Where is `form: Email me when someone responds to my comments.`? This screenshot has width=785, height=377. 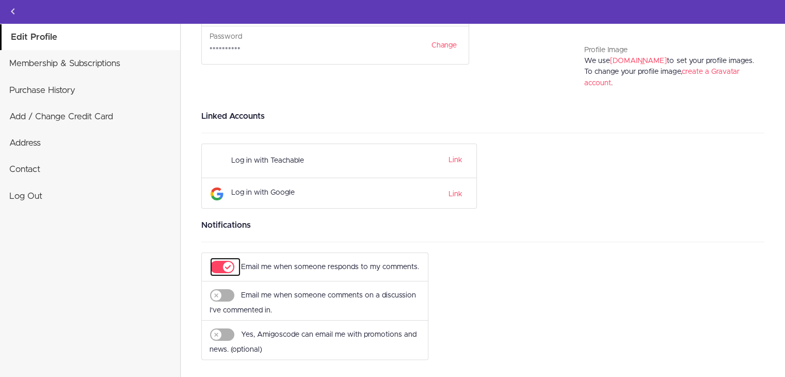 form: Email me when someone responds to my comments. is located at coordinates (315, 267).